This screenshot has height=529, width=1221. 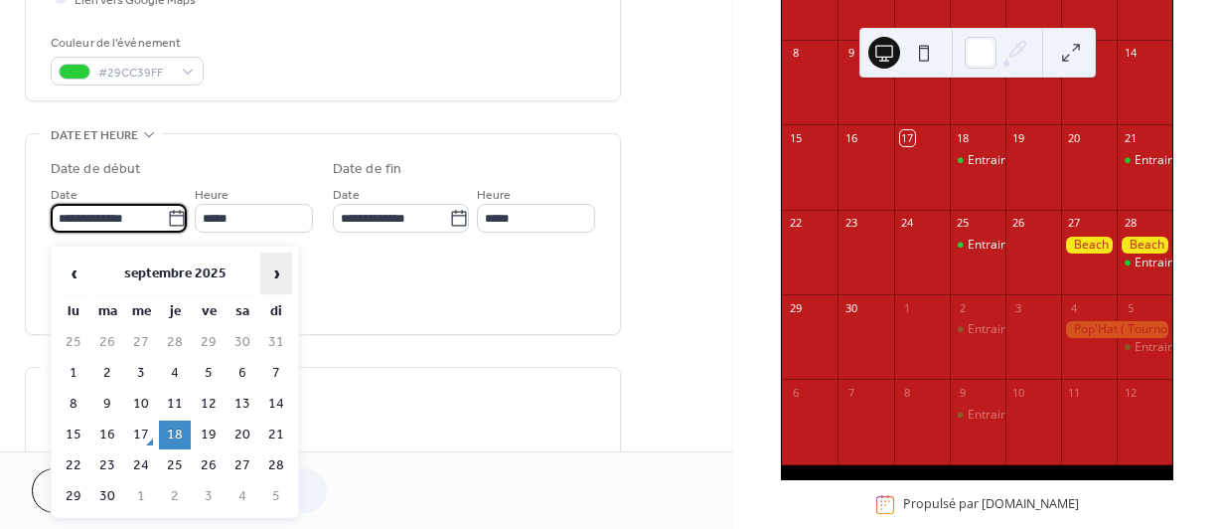 I want to click on th: di, so click(x=276, y=311).